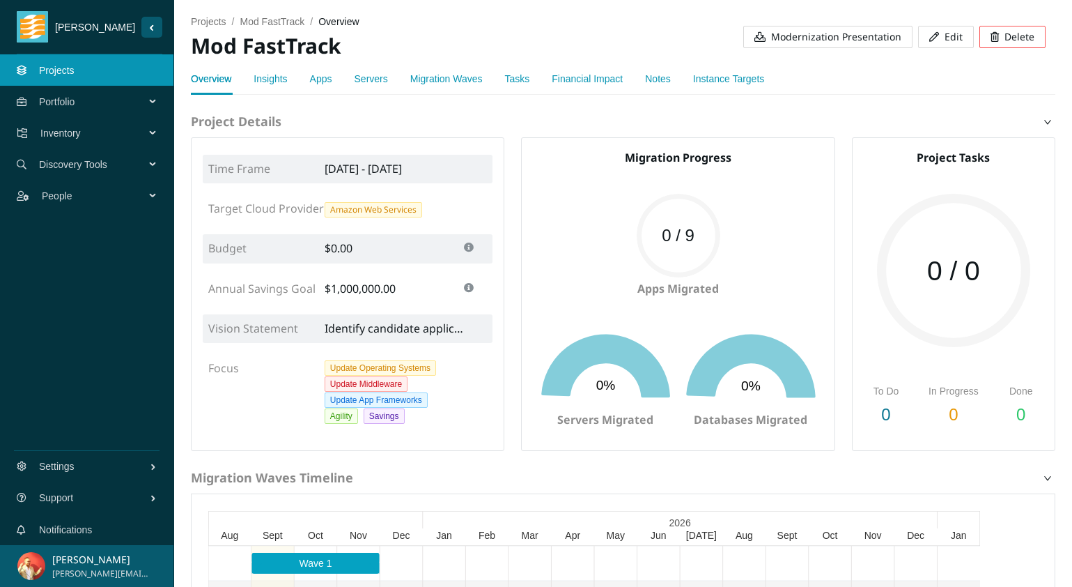 This screenshot has height=587, width=1072. I want to click on span: projects, so click(208, 22).